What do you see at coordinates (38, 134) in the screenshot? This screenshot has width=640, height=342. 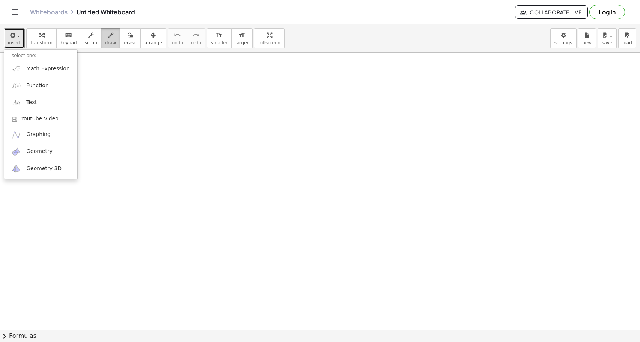 I see `span: Graphing` at bounding box center [38, 134].